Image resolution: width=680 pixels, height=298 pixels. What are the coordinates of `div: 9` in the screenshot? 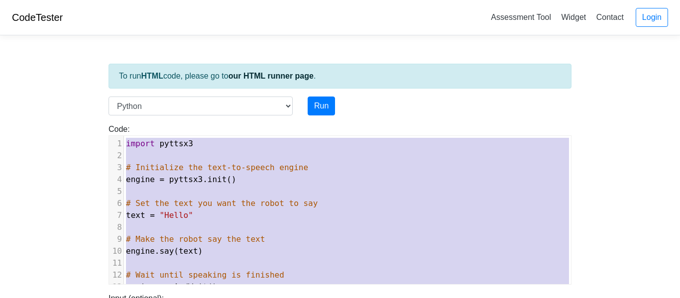 It's located at (116, 239).